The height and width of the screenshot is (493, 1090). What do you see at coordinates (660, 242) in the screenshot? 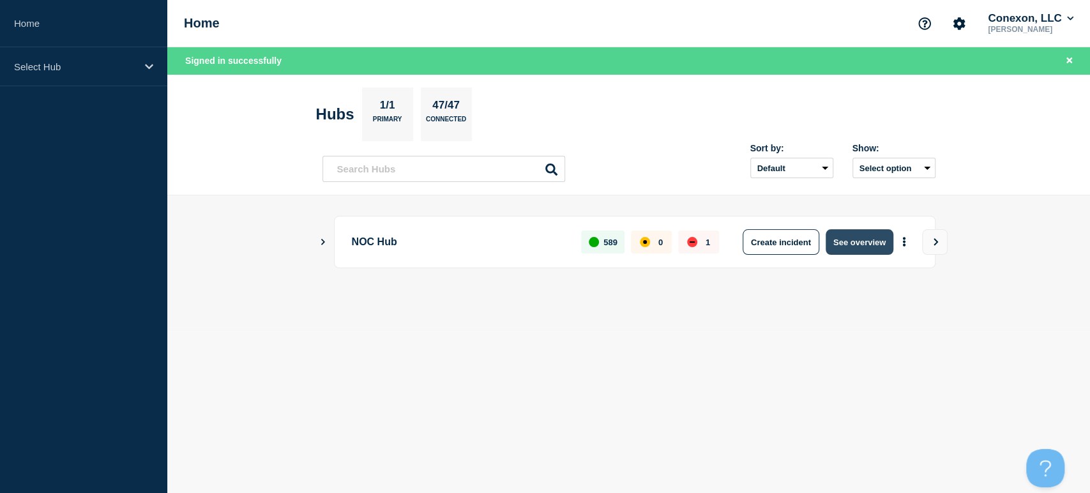
I see `p: 0` at bounding box center [660, 242].